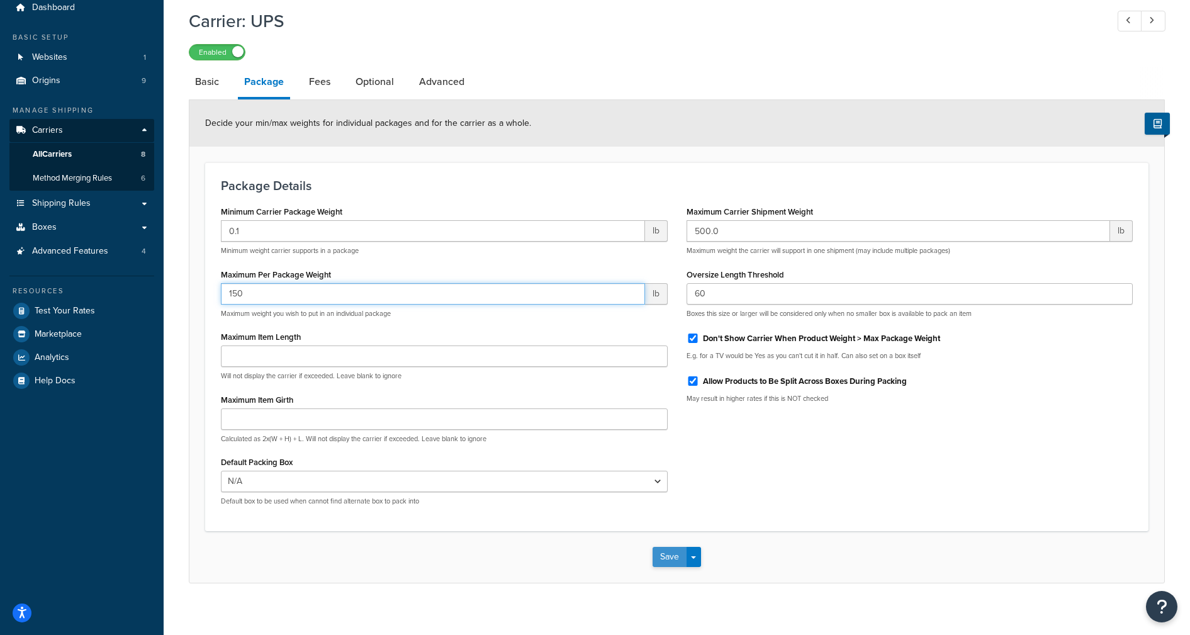 The width and height of the screenshot is (1190, 635). I want to click on label: Enabled, so click(217, 52).